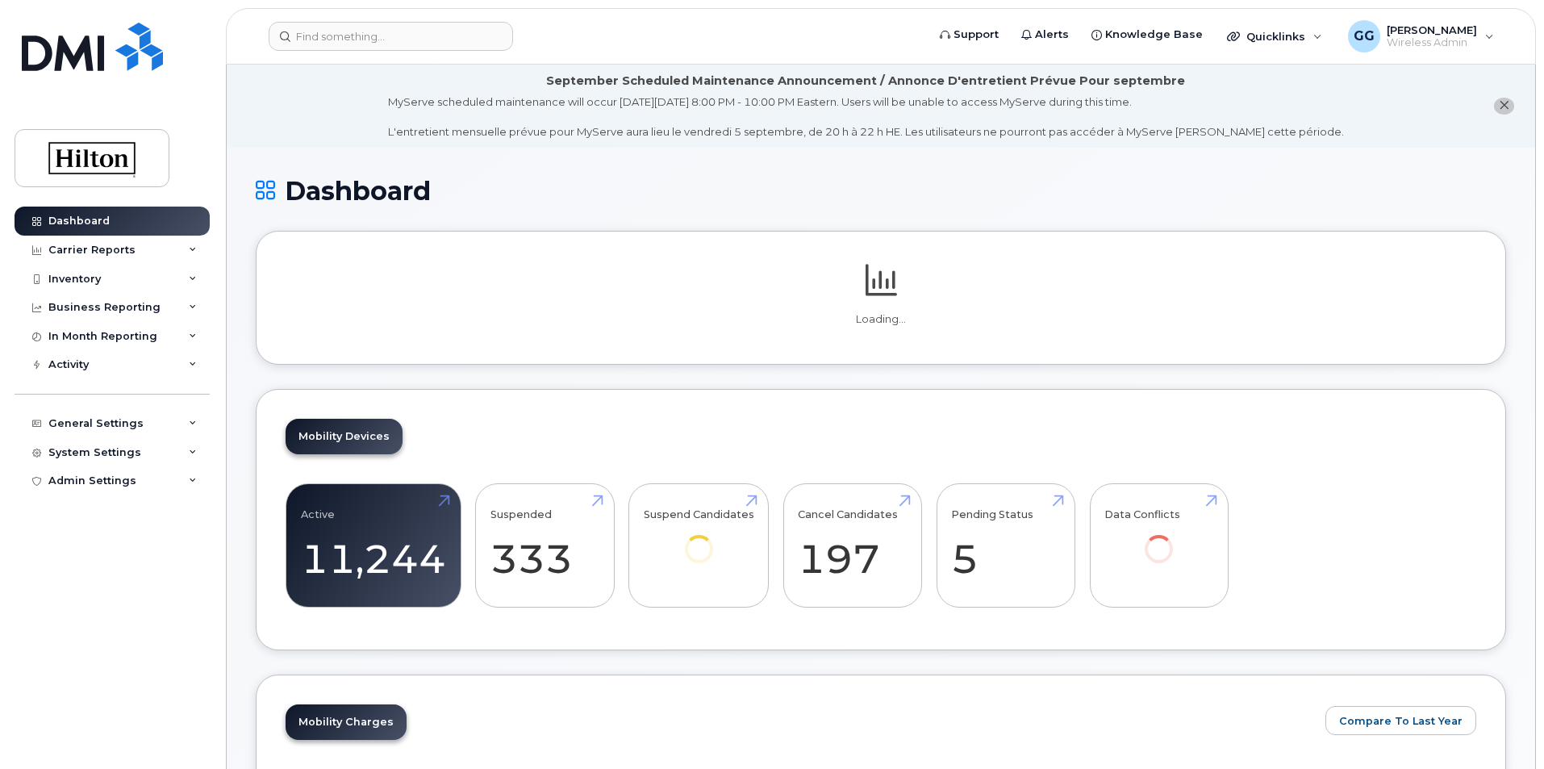 This screenshot has height=769, width=1544. What do you see at coordinates (545, 545) in the screenshot?
I see `a: Suspended 333` at bounding box center [545, 545].